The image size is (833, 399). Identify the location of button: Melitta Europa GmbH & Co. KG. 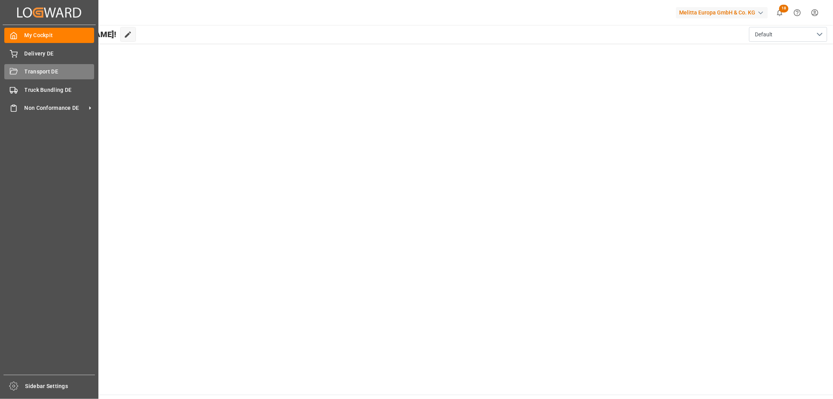
(724, 13).